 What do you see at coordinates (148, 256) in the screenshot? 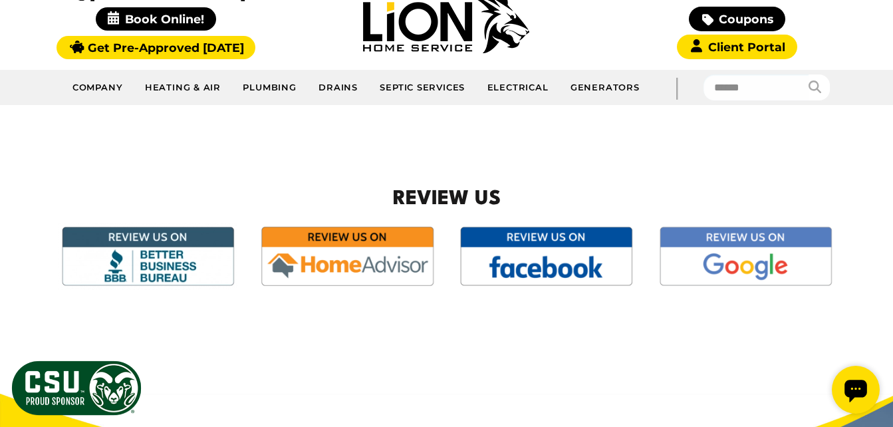
I see `img: Lion Home Service BBB Business Review` at bounding box center [148, 256].